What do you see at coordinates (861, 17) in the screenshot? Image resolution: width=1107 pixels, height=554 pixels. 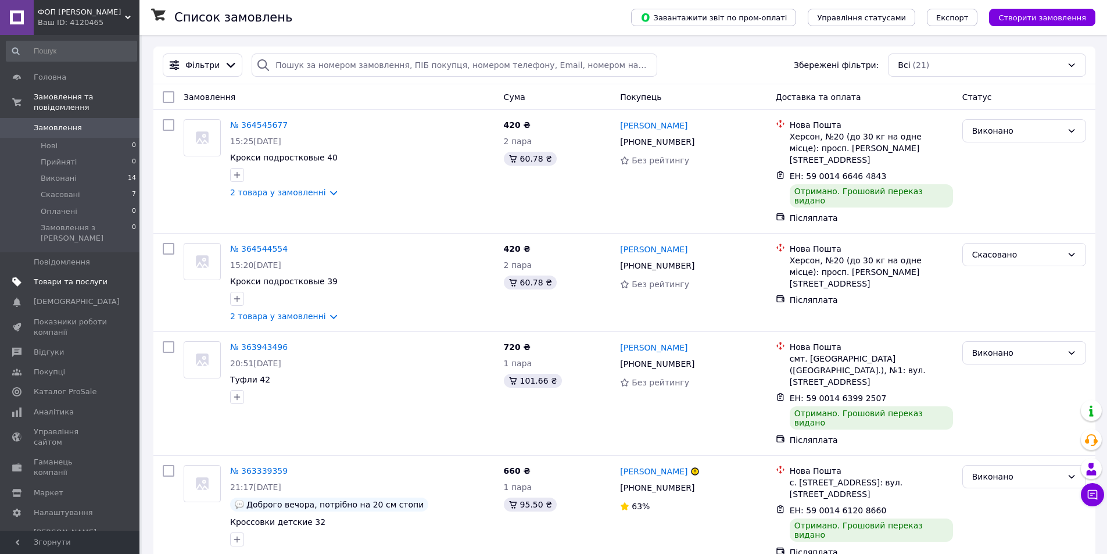 I see `button: Управління статусами` at bounding box center [861, 17].